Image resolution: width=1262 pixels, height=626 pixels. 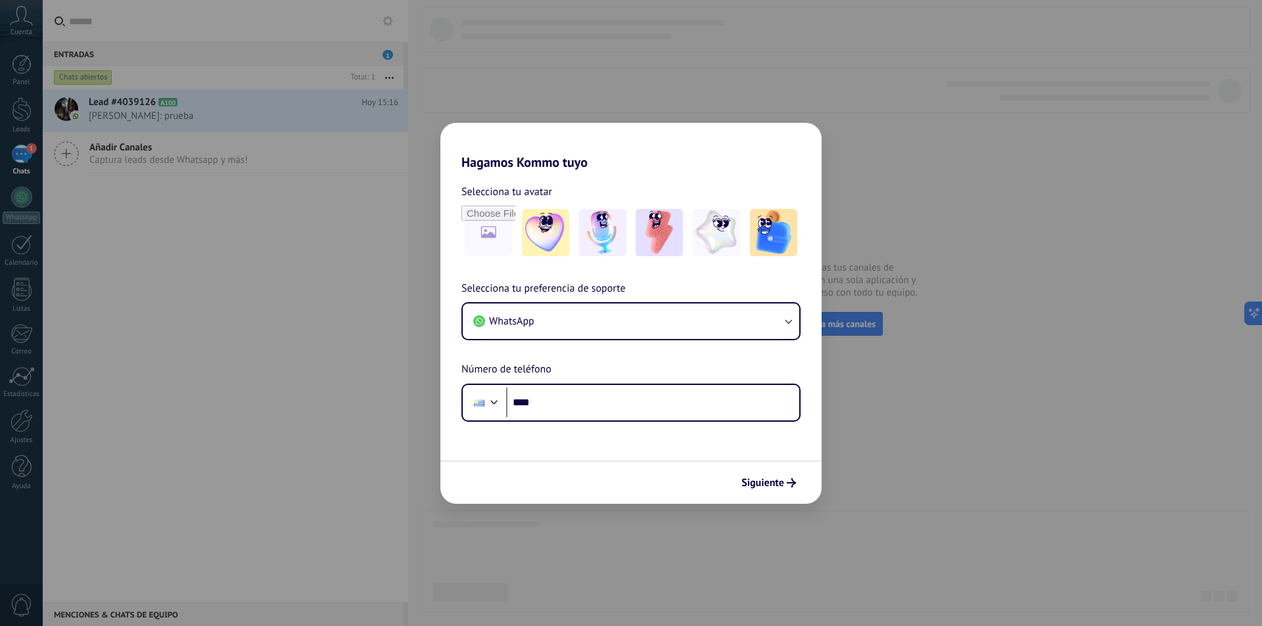 What do you see at coordinates (511, 321) in the screenshot?
I see `span: WhatsApp` at bounding box center [511, 321].